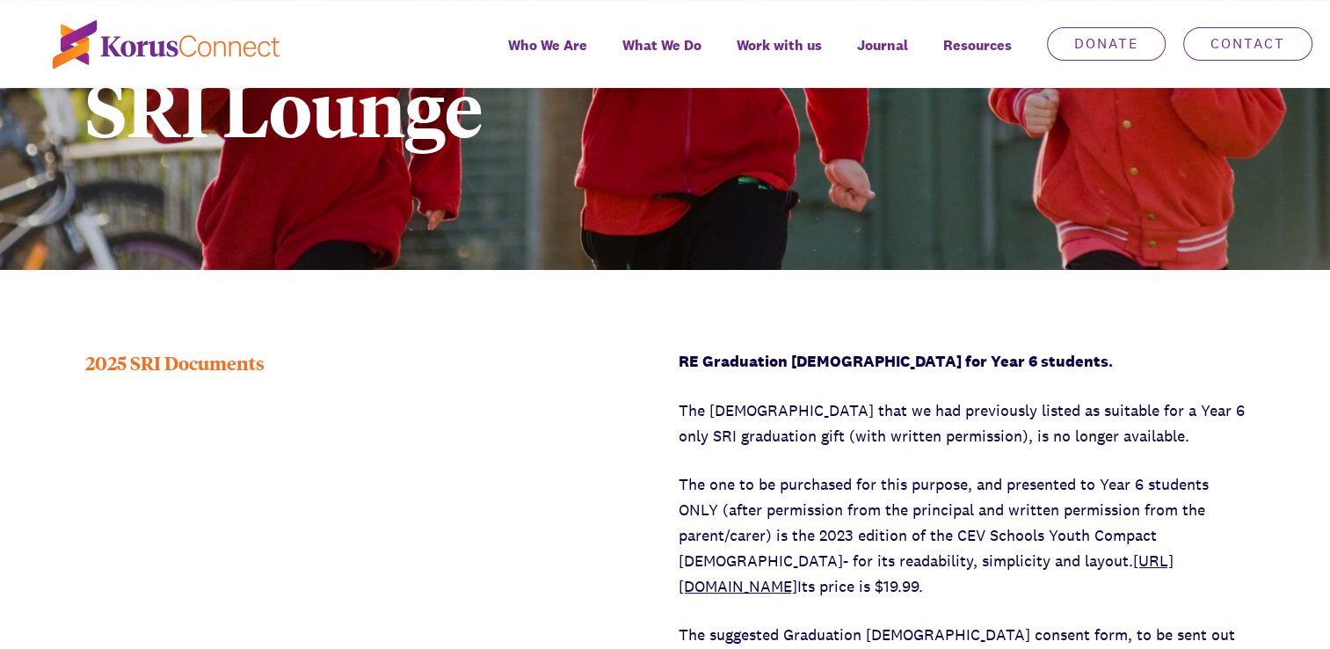 This screenshot has height=649, width=1330. What do you see at coordinates (883, 45) in the screenshot?
I see `span: Journal` at bounding box center [883, 45].